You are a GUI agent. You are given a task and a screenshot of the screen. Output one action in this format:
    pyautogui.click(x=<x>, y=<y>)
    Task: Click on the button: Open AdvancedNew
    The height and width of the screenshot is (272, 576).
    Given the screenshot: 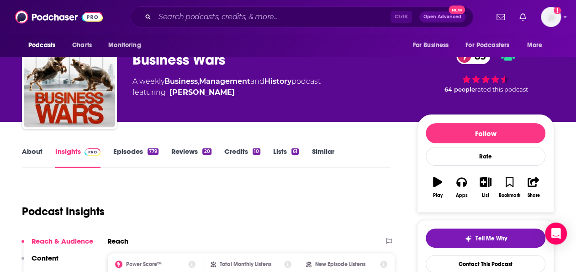 What is the action you would take?
    pyautogui.click(x=442, y=17)
    